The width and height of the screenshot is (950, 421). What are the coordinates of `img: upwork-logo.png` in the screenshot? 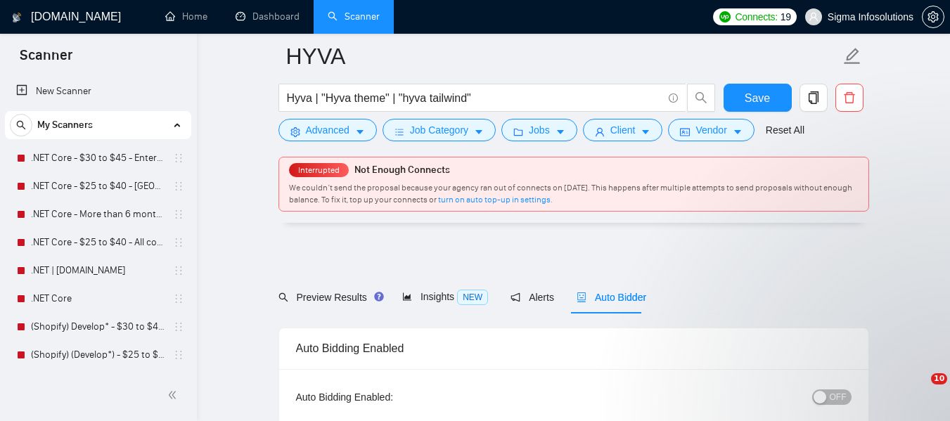 It's located at (725, 17).